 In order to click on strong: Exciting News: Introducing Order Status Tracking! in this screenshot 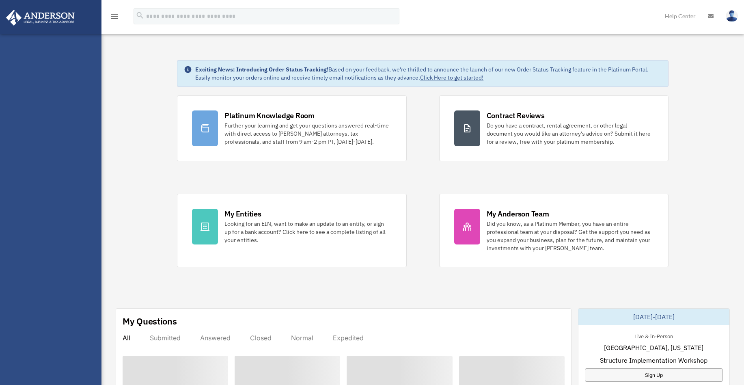, I will do `click(262, 69)`.